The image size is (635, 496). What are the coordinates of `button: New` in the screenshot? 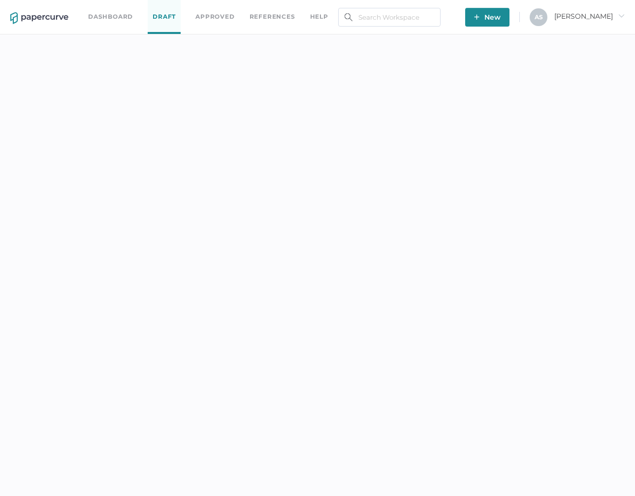 It's located at (487, 17).